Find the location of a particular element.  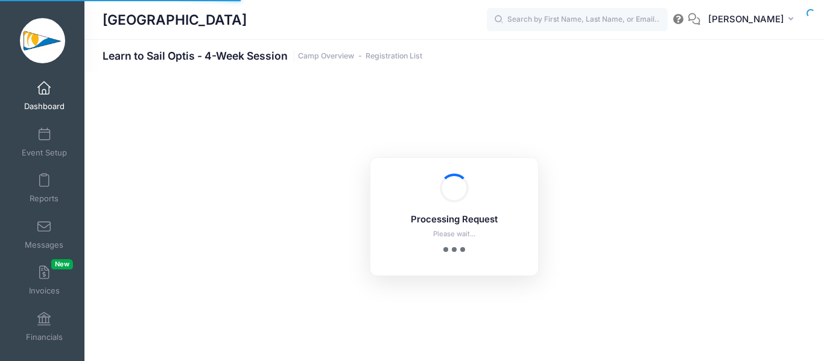

a: Financials is located at coordinates (44, 327).